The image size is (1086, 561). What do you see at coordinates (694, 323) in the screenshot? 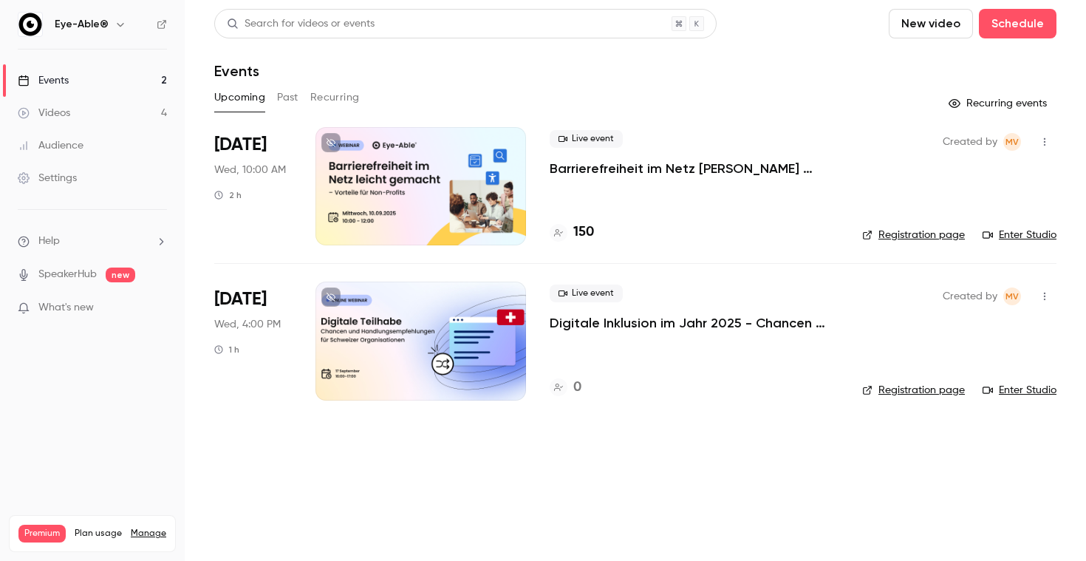
I see `p: Digitale Inklusion im Jahr 2025 - Chancen und Handlungsempfehlungen für Schweizer Organisationen` at bounding box center [694, 323].